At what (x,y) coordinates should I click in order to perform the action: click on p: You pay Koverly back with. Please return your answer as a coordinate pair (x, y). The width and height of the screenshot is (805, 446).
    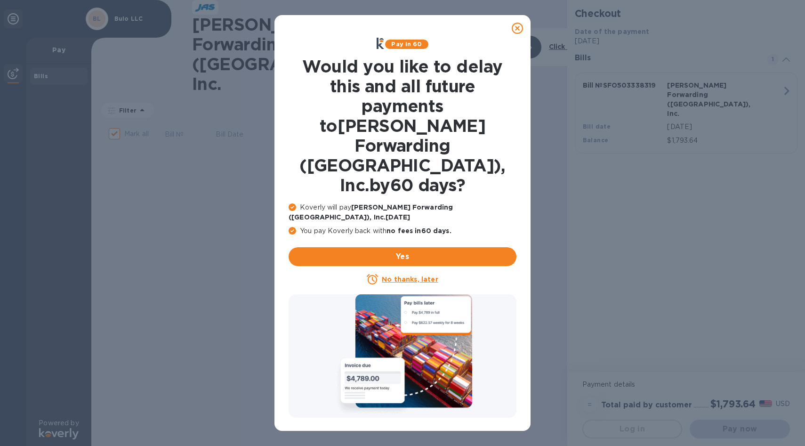
    Looking at the image, I should click on (403, 231).